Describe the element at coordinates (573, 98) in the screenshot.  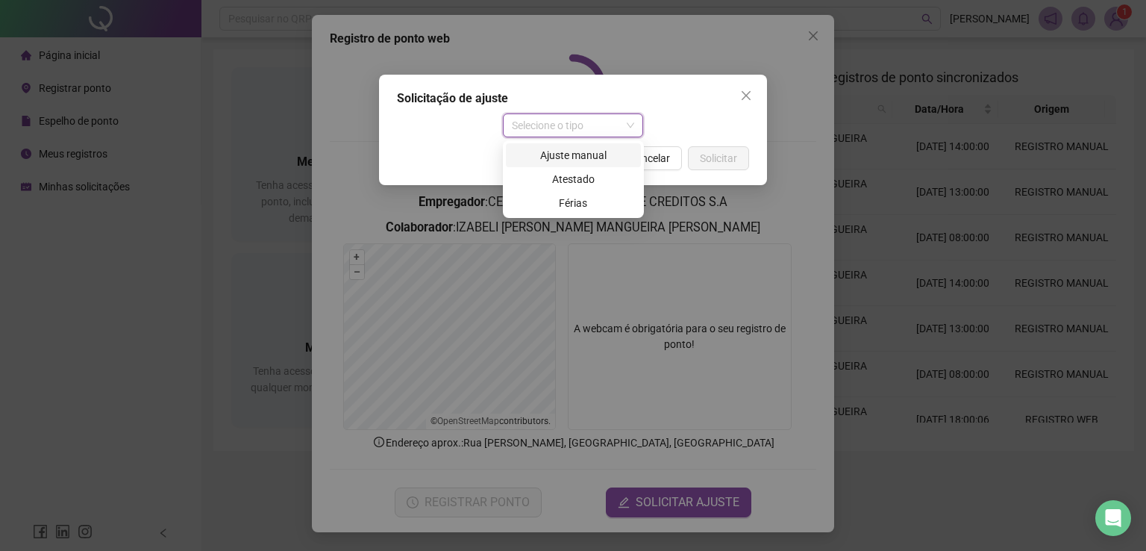
I see `div: Solicitação de ajuste` at that location.